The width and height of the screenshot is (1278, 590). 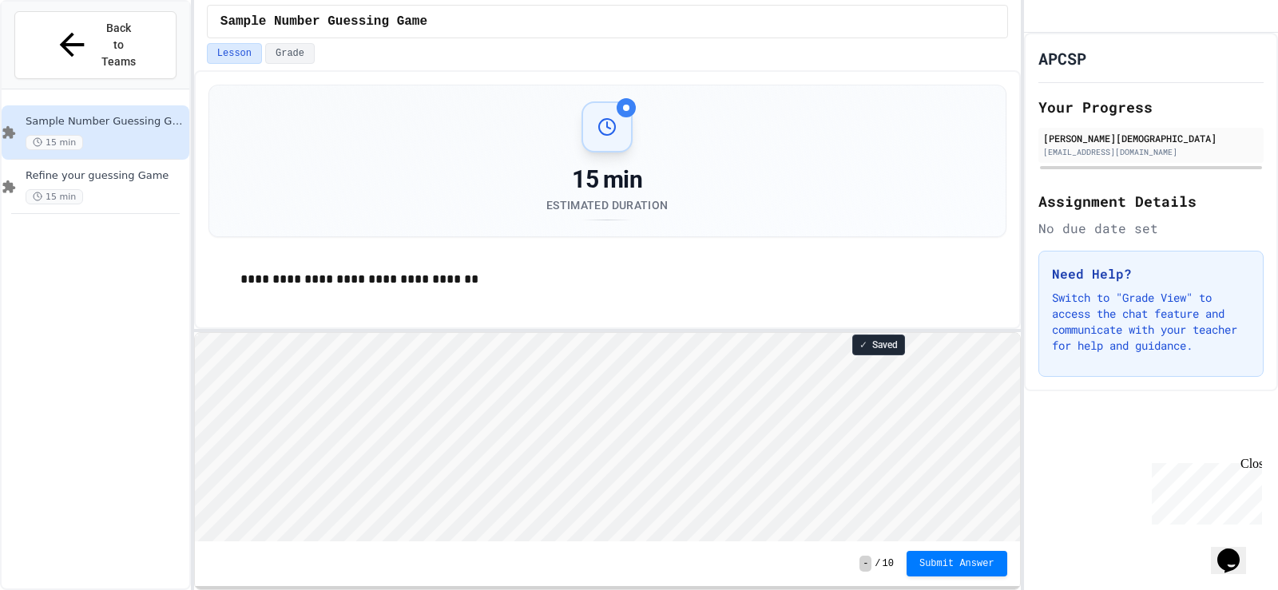 What do you see at coordinates (885, 345) in the screenshot?
I see `span: Saved` at bounding box center [885, 345].